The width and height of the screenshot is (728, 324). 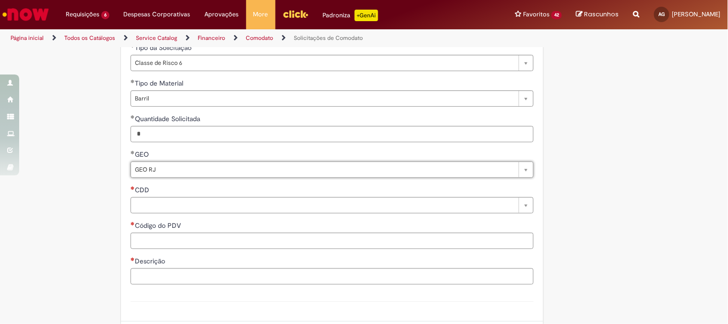 What do you see at coordinates (328, 38) in the screenshot?
I see `a: Solicitações de Comodato` at bounding box center [328, 38].